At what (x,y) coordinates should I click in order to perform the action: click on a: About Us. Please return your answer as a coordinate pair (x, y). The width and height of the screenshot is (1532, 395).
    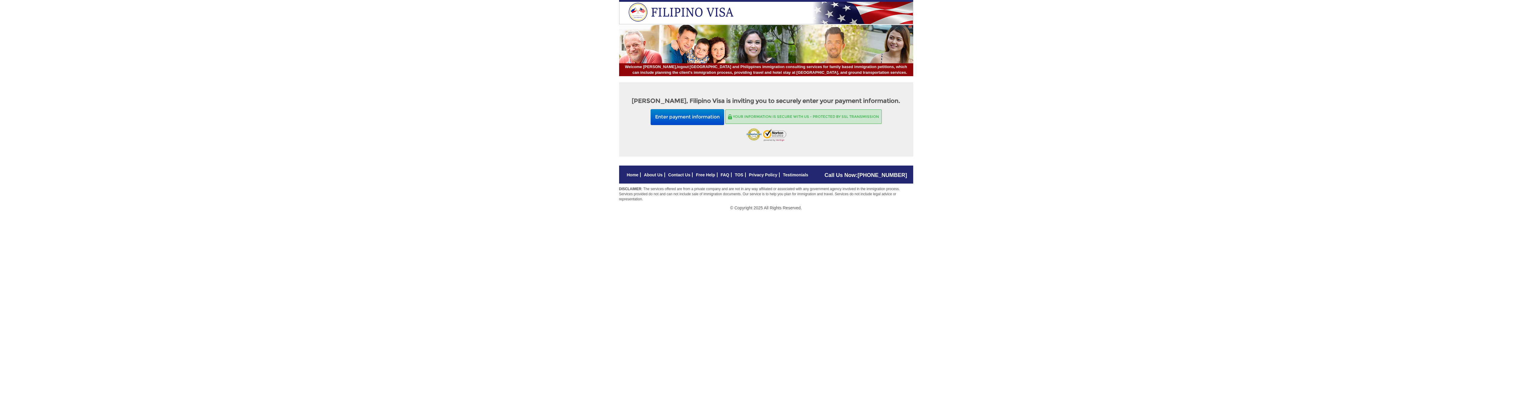
    Looking at the image, I should click on (653, 175).